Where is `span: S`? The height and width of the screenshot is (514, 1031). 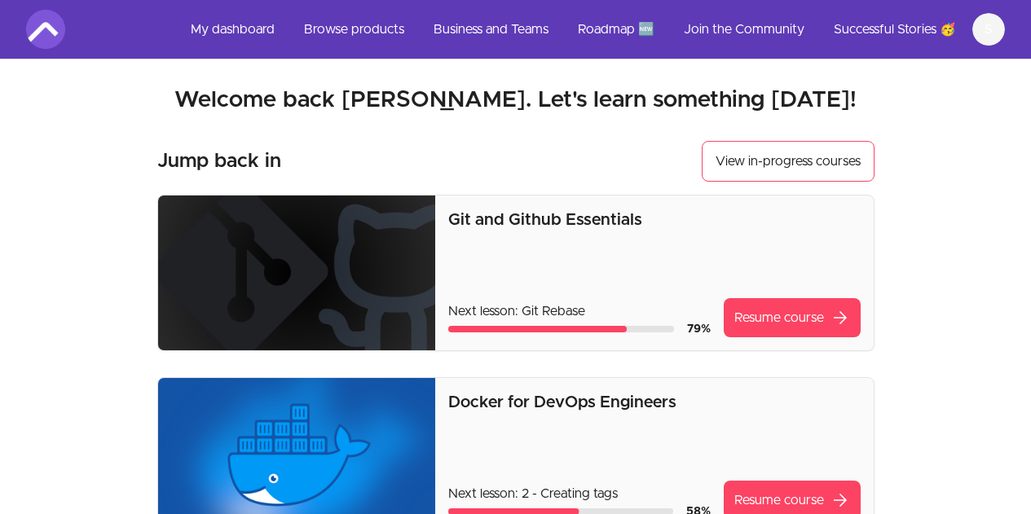 span: S is located at coordinates (989, 29).